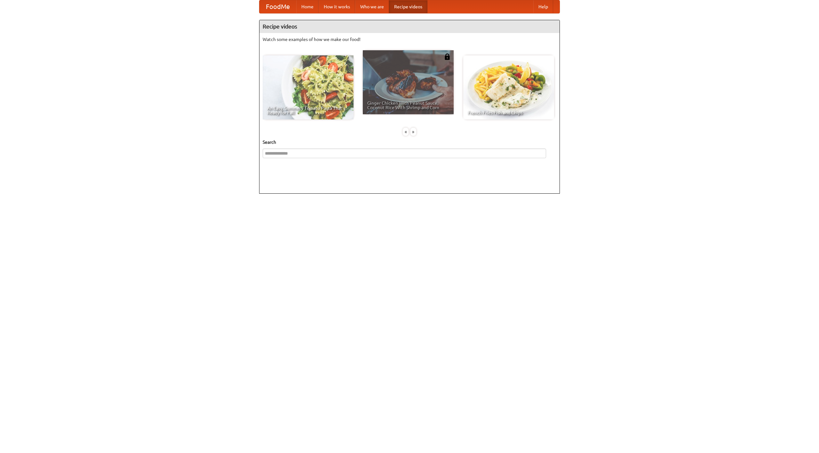 The height and width of the screenshot is (453, 819). Describe the element at coordinates (509, 113) in the screenshot. I see `span: French Fries Fish and Chips` at that location.